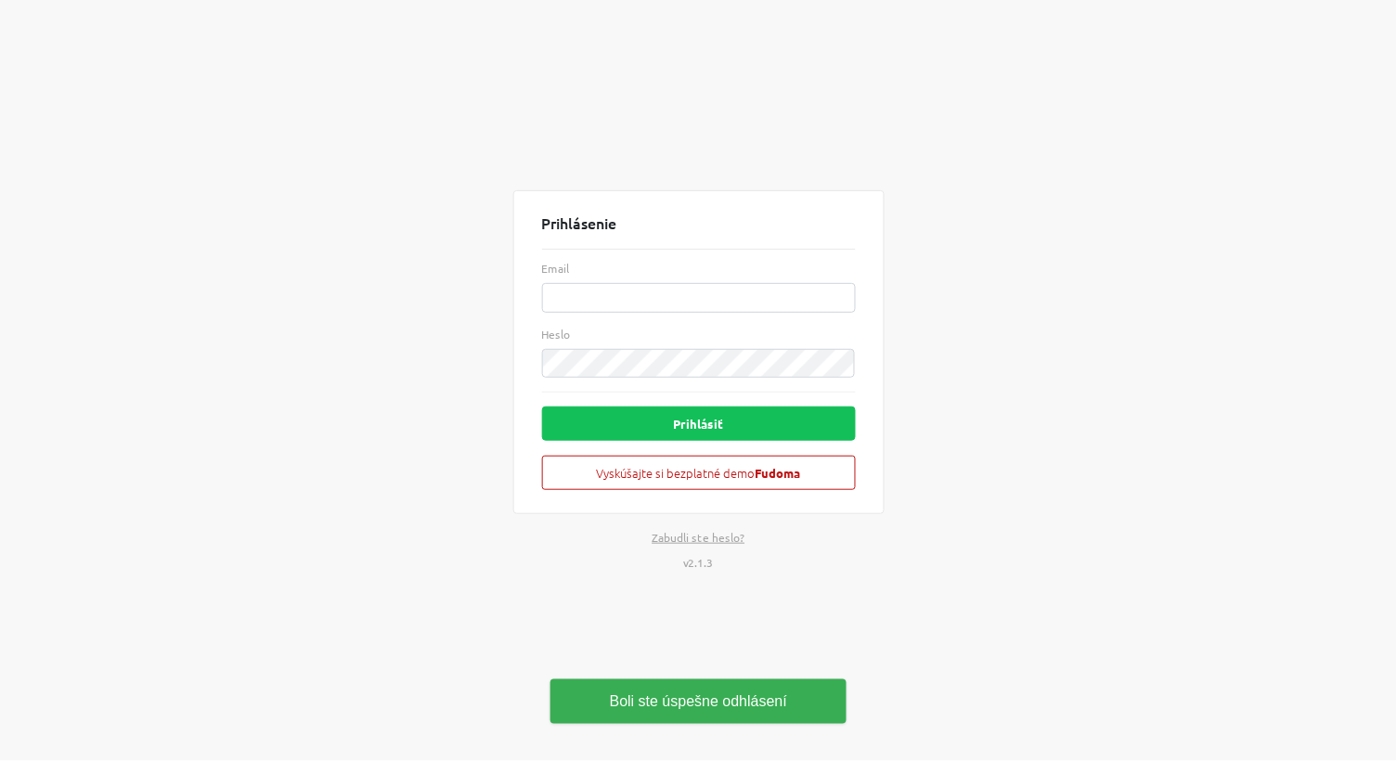  I want to click on a: Vyskúšajte si bezplatné demoFudoma, so click(699, 463).